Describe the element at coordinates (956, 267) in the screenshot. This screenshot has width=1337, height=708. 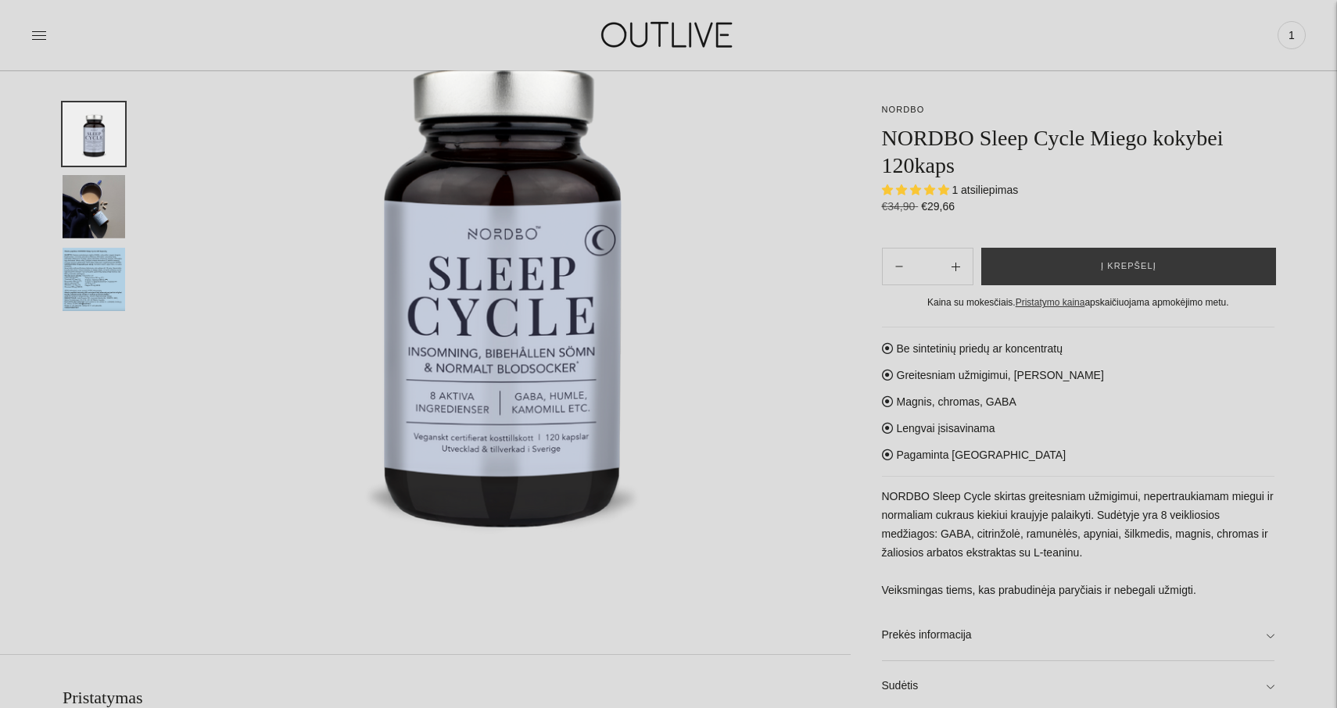
I see `button: Subtract product quantity` at that location.